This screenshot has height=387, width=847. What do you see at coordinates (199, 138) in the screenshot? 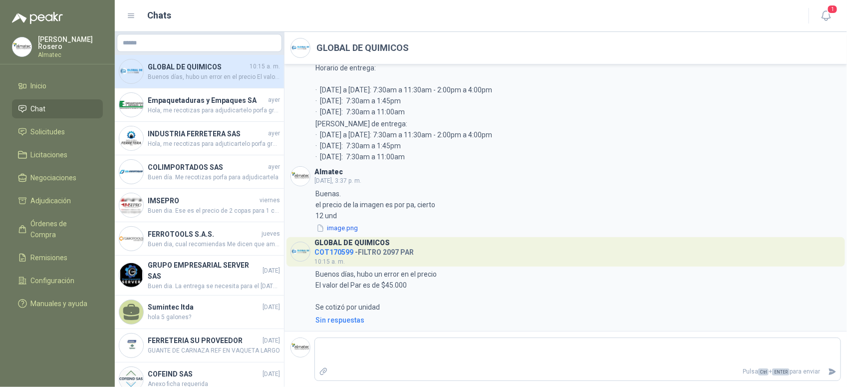
I see `a: Company LogoINDUSTRIA FERRETERA SASayerHola, me recotizas para adjuticartelo porfa gracias` at bounding box center [199, 138].